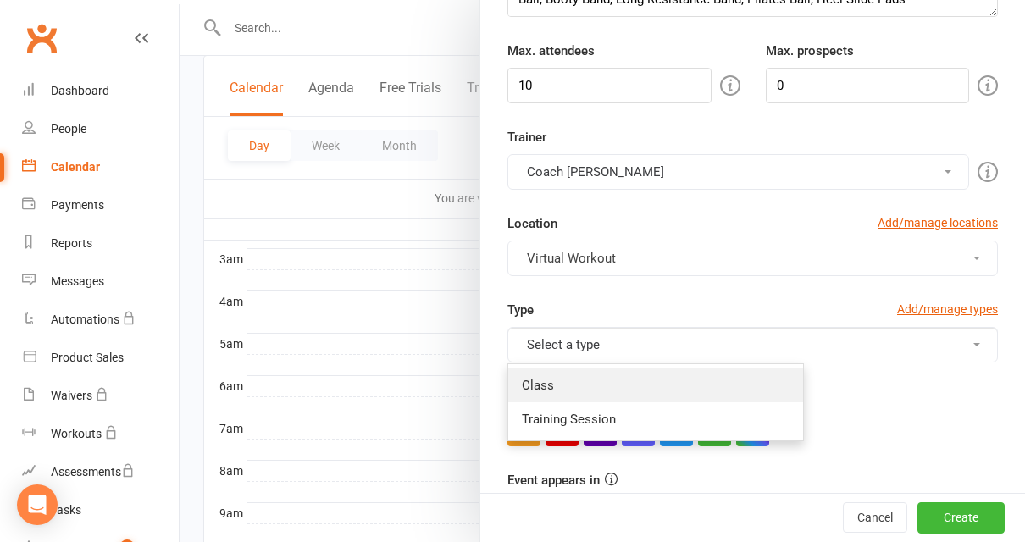 The image size is (1025, 542). Describe the element at coordinates (87, 357) in the screenshot. I see `div: Product Sales` at that location.